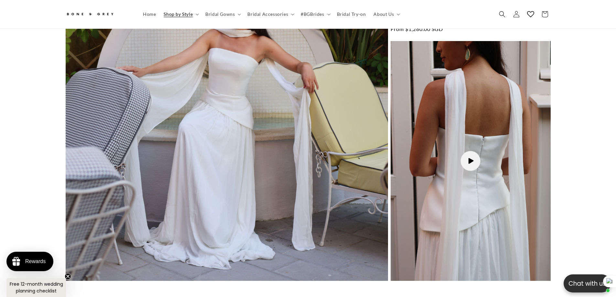 This screenshot has height=297, width=616. Describe the element at coordinates (268, 14) in the screenshot. I see `span: Bridal Accessories` at that location.